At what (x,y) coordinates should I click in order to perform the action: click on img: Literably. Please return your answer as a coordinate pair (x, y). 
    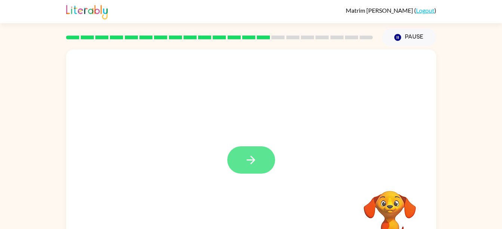
    Looking at the image, I should click on (87, 11).